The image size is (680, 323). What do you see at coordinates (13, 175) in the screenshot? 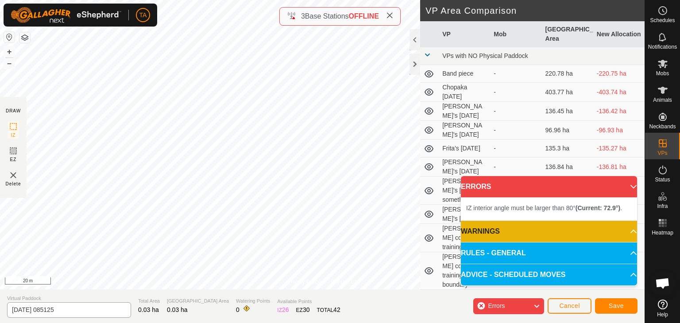
I see `img: VP` at bounding box center [13, 175].